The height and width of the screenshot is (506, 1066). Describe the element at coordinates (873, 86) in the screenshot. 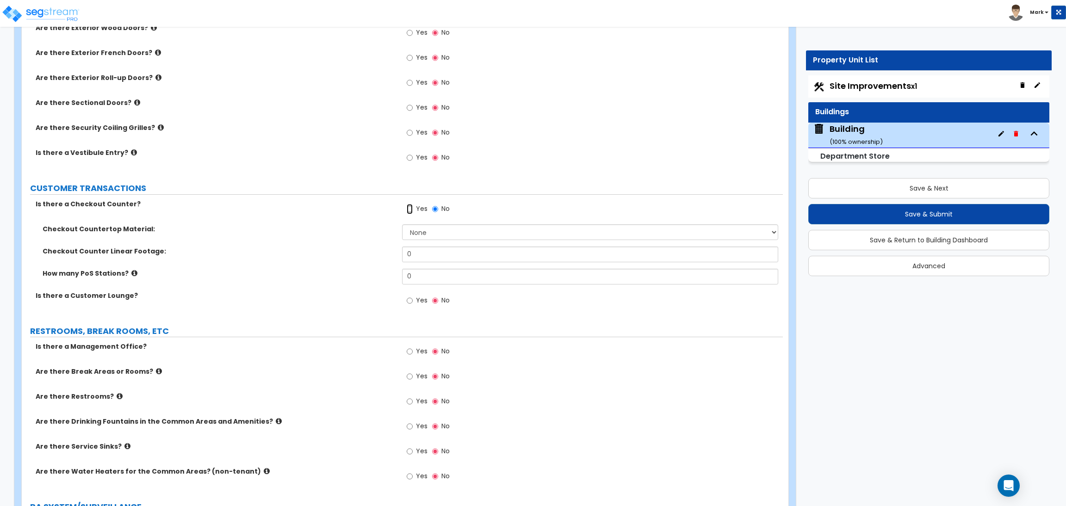

I see `span: Site Improvements` at that location.